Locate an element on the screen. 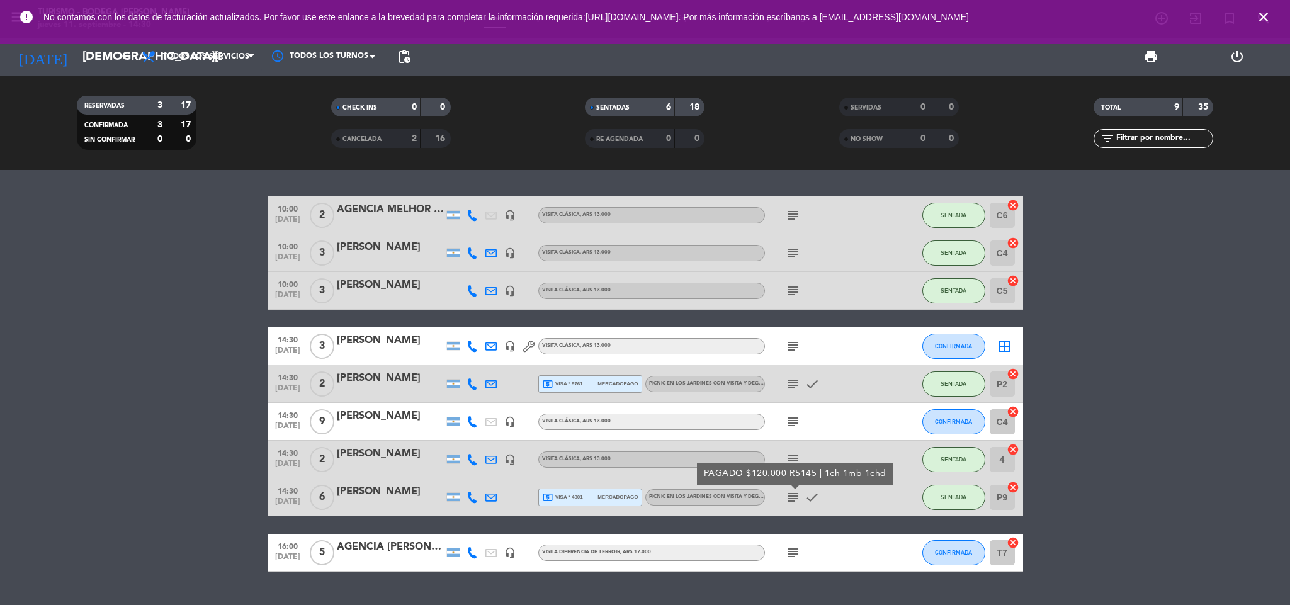 The image size is (1290, 605). span: SENTADAS is located at coordinates (613, 108).